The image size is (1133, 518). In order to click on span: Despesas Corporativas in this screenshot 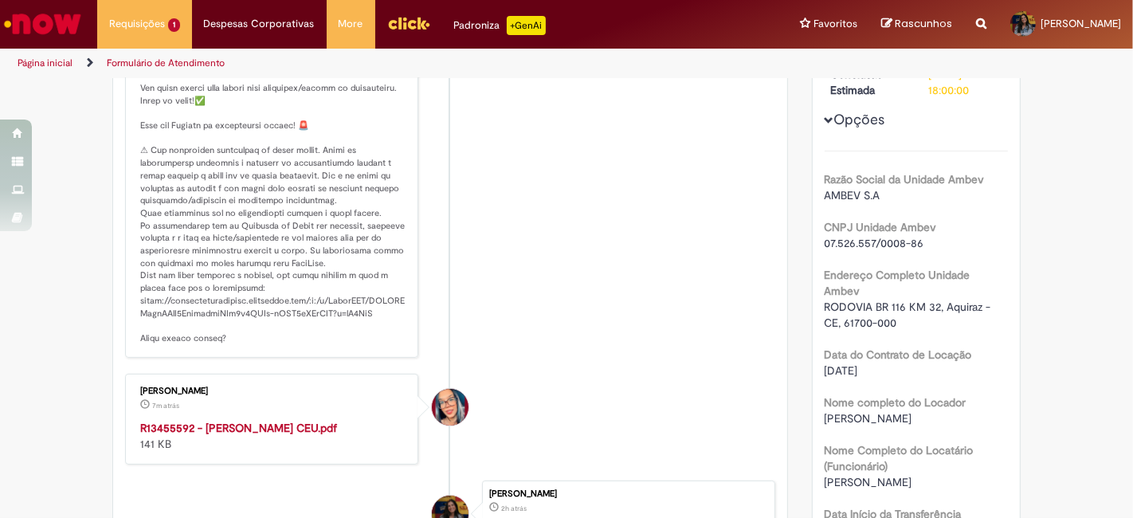, I will do `click(259, 24)`.